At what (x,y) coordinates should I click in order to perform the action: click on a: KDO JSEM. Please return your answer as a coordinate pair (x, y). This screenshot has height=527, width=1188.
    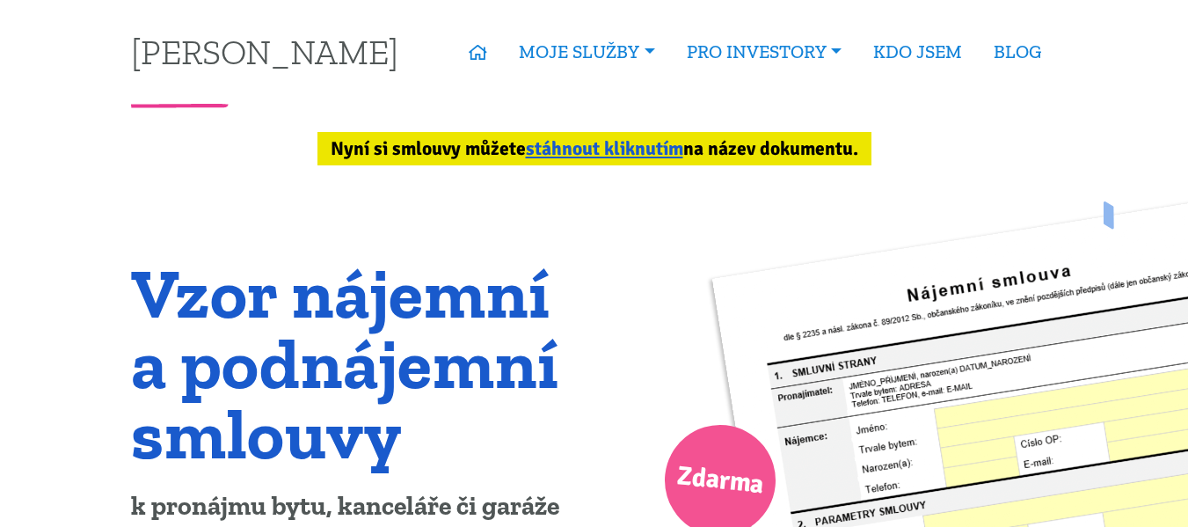
    Looking at the image, I should click on (917, 52).